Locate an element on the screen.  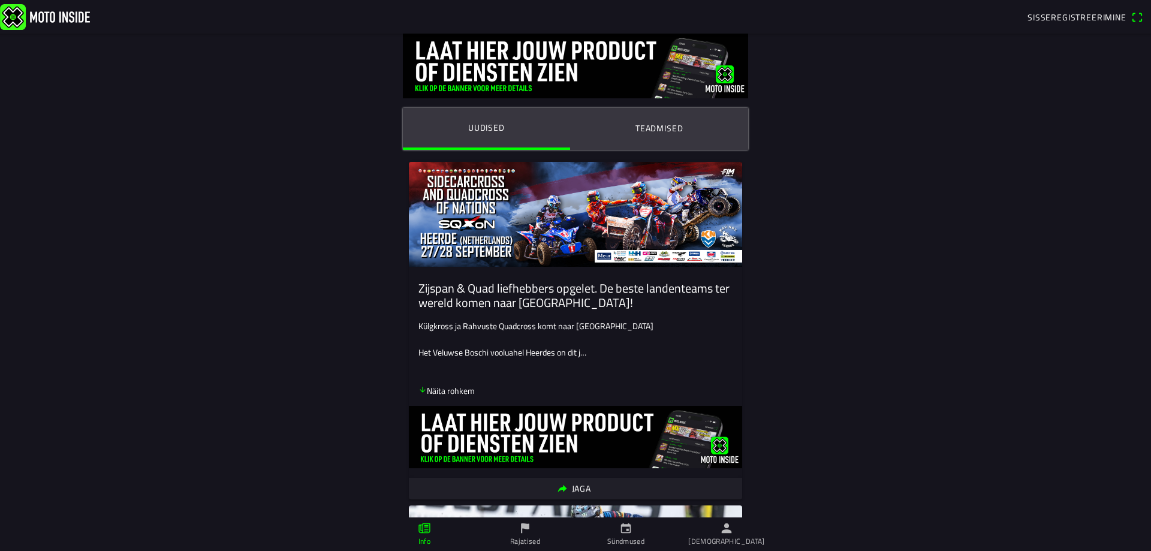
img: ovdhpoPiYVyyWxH96Op6EavZdUOyIWdtEOENrLni.jpg is located at coordinates (575, 437).